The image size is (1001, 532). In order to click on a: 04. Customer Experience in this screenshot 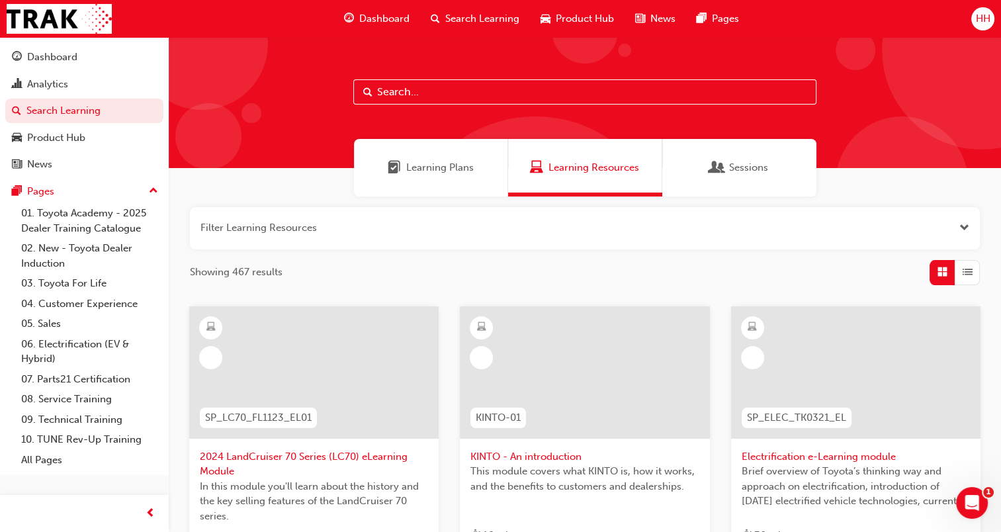, I will do `click(89, 304)`.